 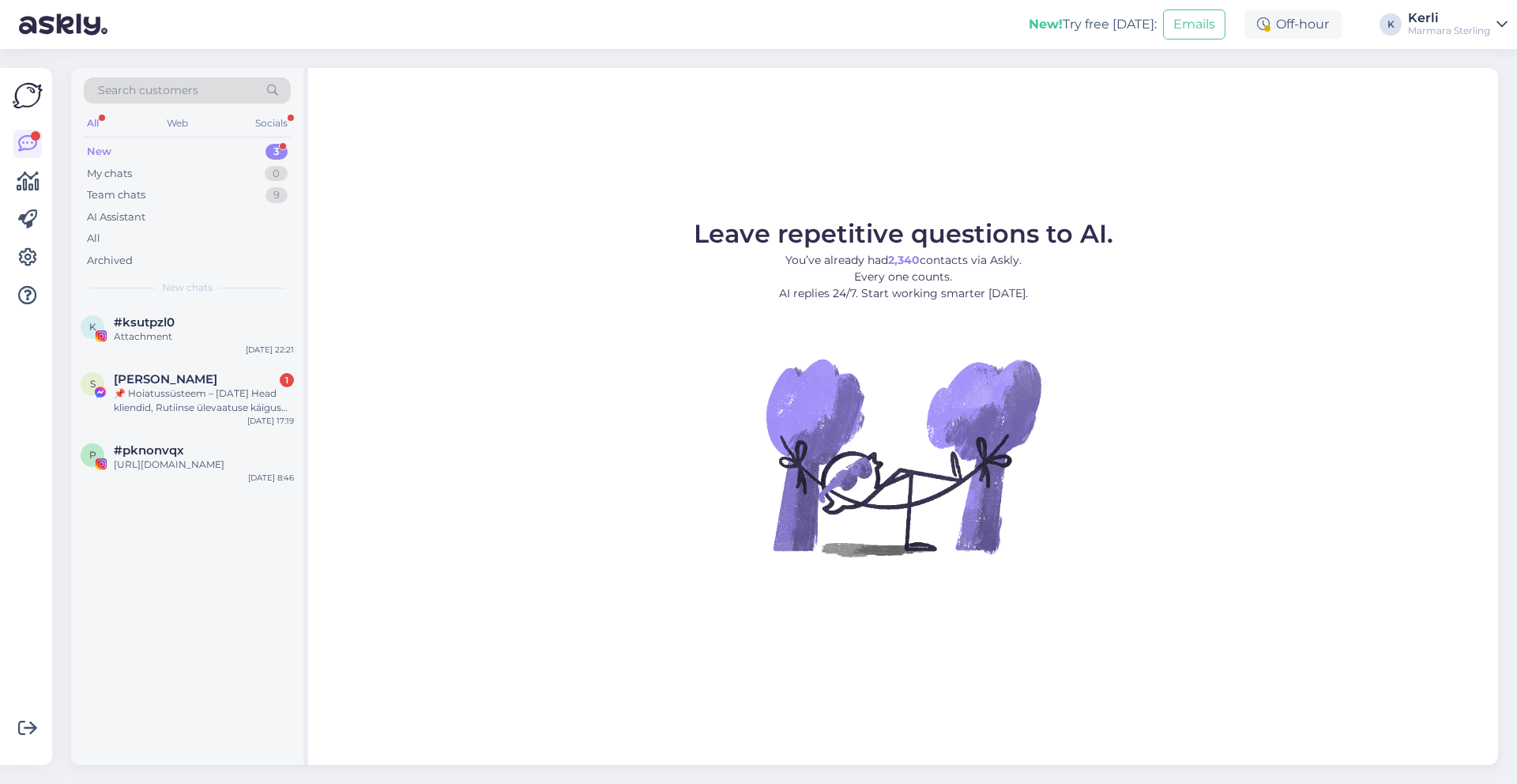 What do you see at coordinates (1449, 31) in the screenshot?
I see `div: Marmara Sterling` at bounding box center [1449, 31].